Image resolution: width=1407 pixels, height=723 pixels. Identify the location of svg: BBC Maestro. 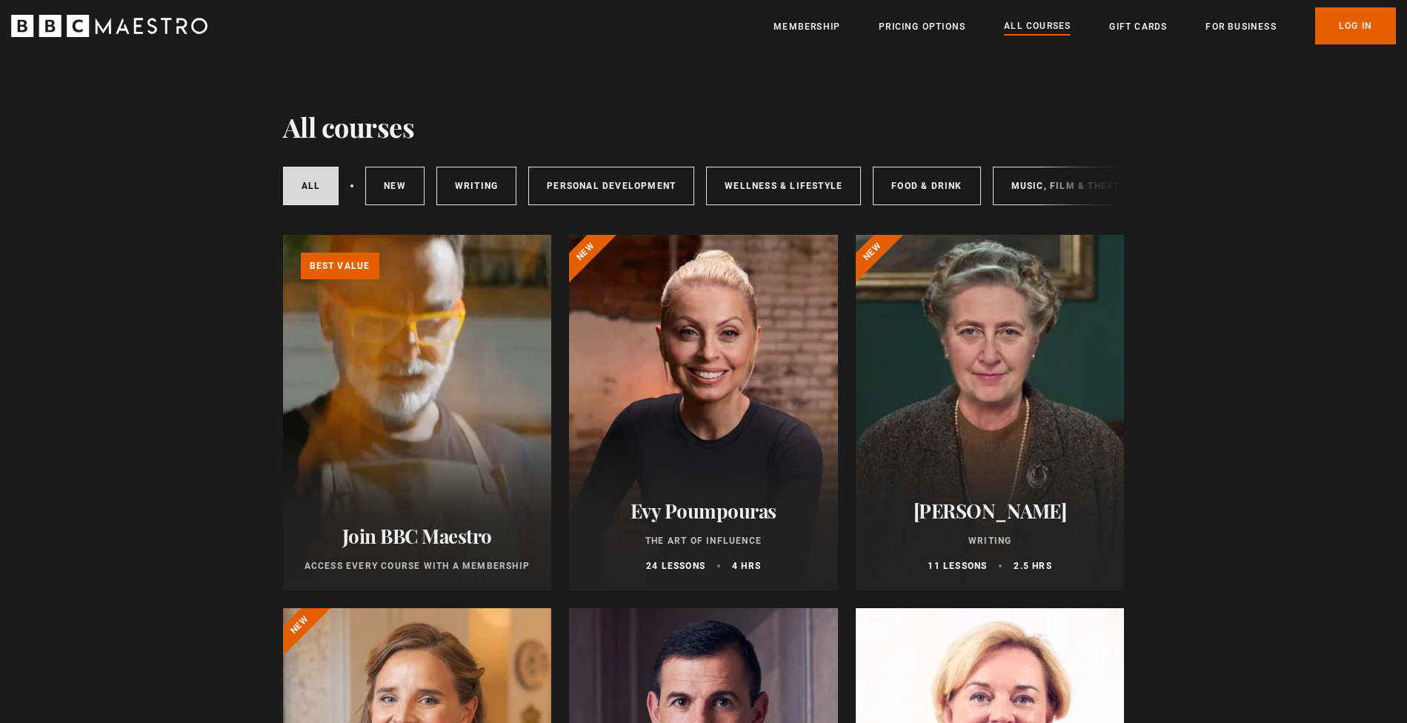
(109, 26).